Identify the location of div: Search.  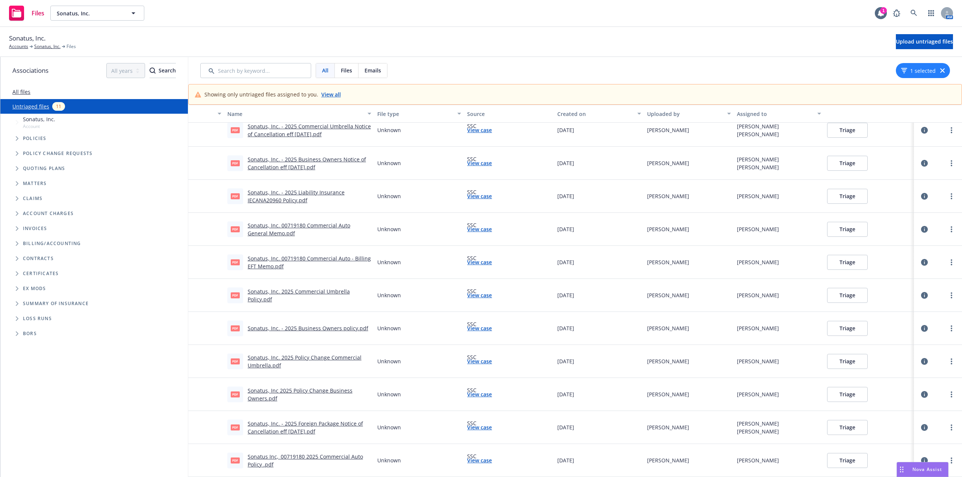
(163, 71).